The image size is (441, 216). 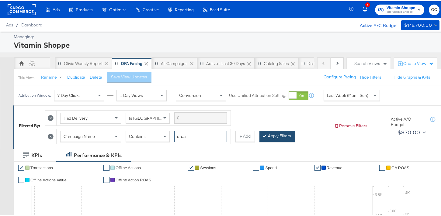 I want to click on span: Reporting, so click(x=184, y=9).